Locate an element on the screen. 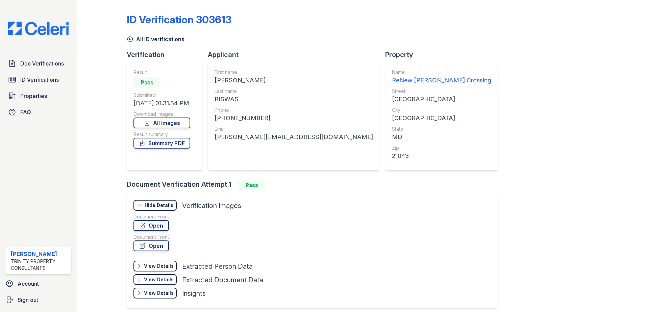  div: Result summary is located at coordinates (162, 134).